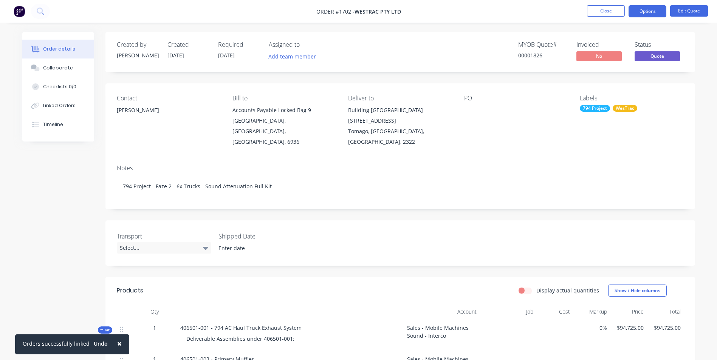 Image resolution: width=717 pixels, height=360 pixels. Describe the element at coordinates (105, 330) in the screenshot. I see `div: Kit` at that location.